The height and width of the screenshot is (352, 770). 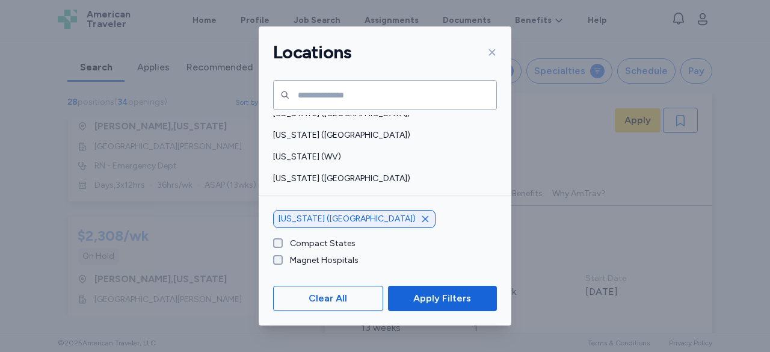 I want to click on span: Apply Filters, so click(x=442, y=299).